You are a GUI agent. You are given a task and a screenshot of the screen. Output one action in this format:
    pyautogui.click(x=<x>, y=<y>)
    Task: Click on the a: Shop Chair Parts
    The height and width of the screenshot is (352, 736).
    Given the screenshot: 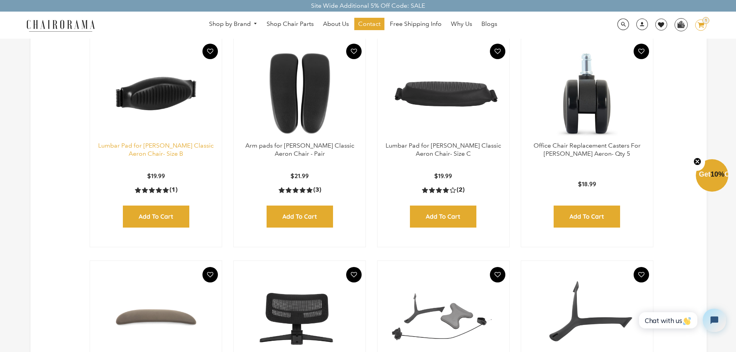 What is the action you would take?
    pyautogui.click(x=290, y=24)
    